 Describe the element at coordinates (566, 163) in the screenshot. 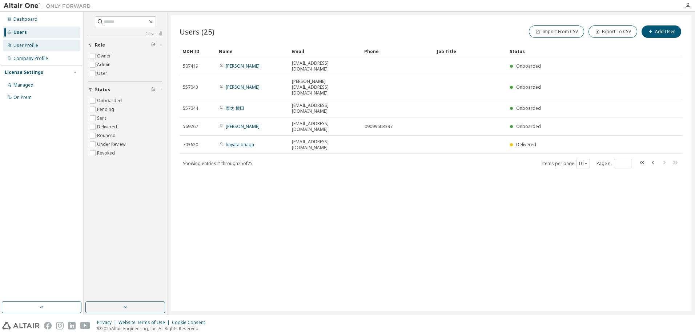

I see `span: Items per page` at that location.